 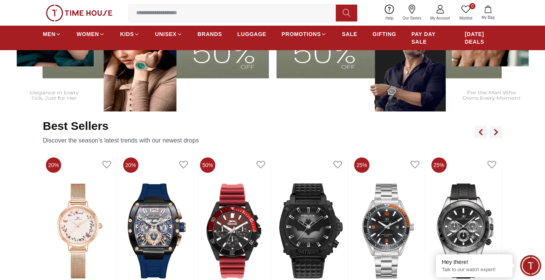 What do you see at coordinates (301, 34) in the screenshot?
I see `span: PROMOTIONS` at bounding box center [301, 34].